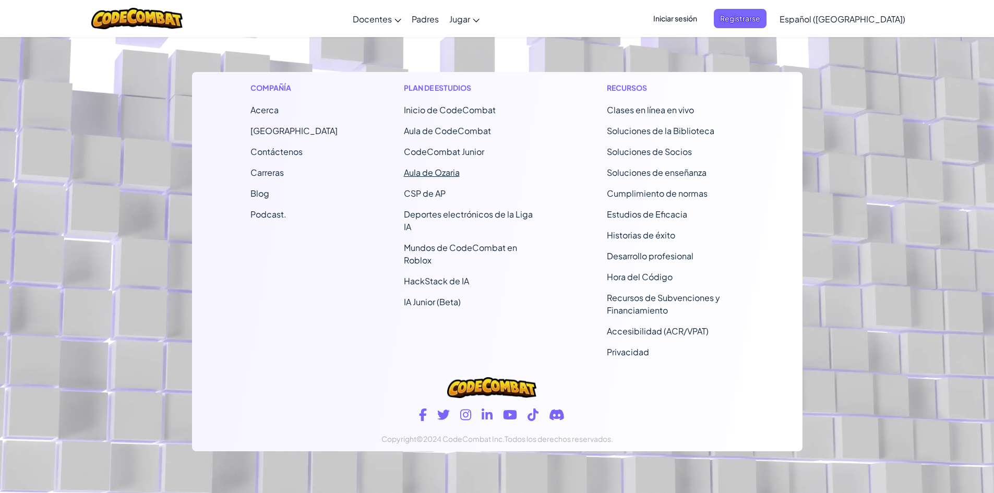  I want to click on font: Inicio de CodeCombat, so click(450, 110).